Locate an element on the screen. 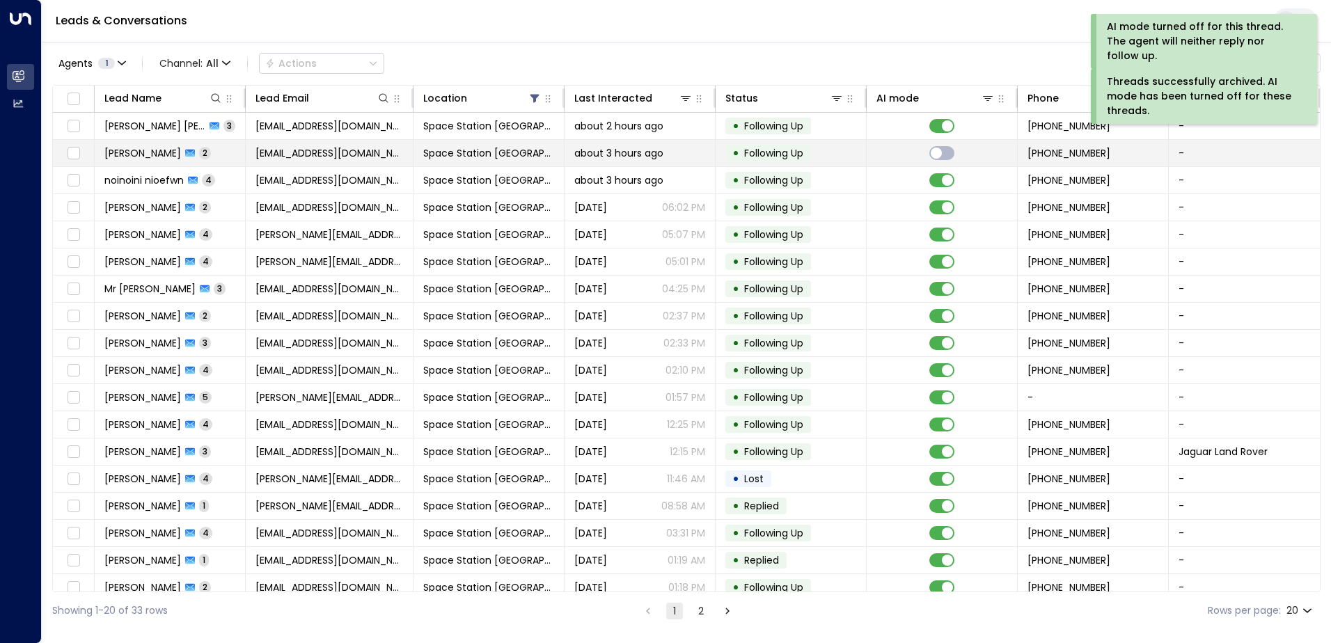 Image resolution: width=1331 pixels, height=643 pixels. p: 08:58 AM is located at coordinates (683, 506).